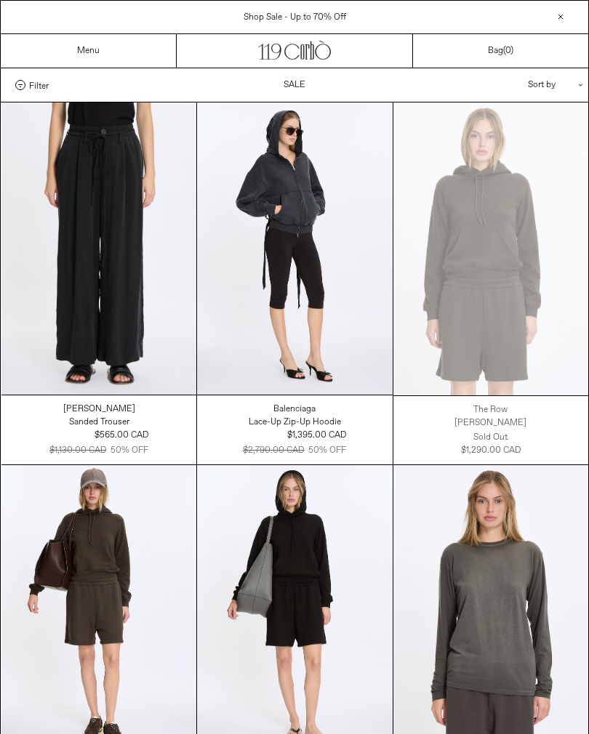 This screenshot has width=589, height=734. What do you see at coordinates (490, 438) in the screenshot?
I see `div: Sold out` at bounding box center [490, 438].